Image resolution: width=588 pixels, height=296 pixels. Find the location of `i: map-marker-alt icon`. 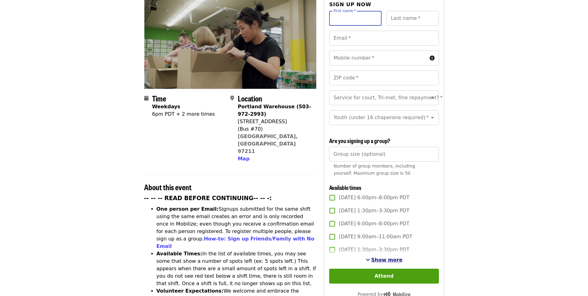

i: map-marker-alt icon is located at coordinates (232, 98).